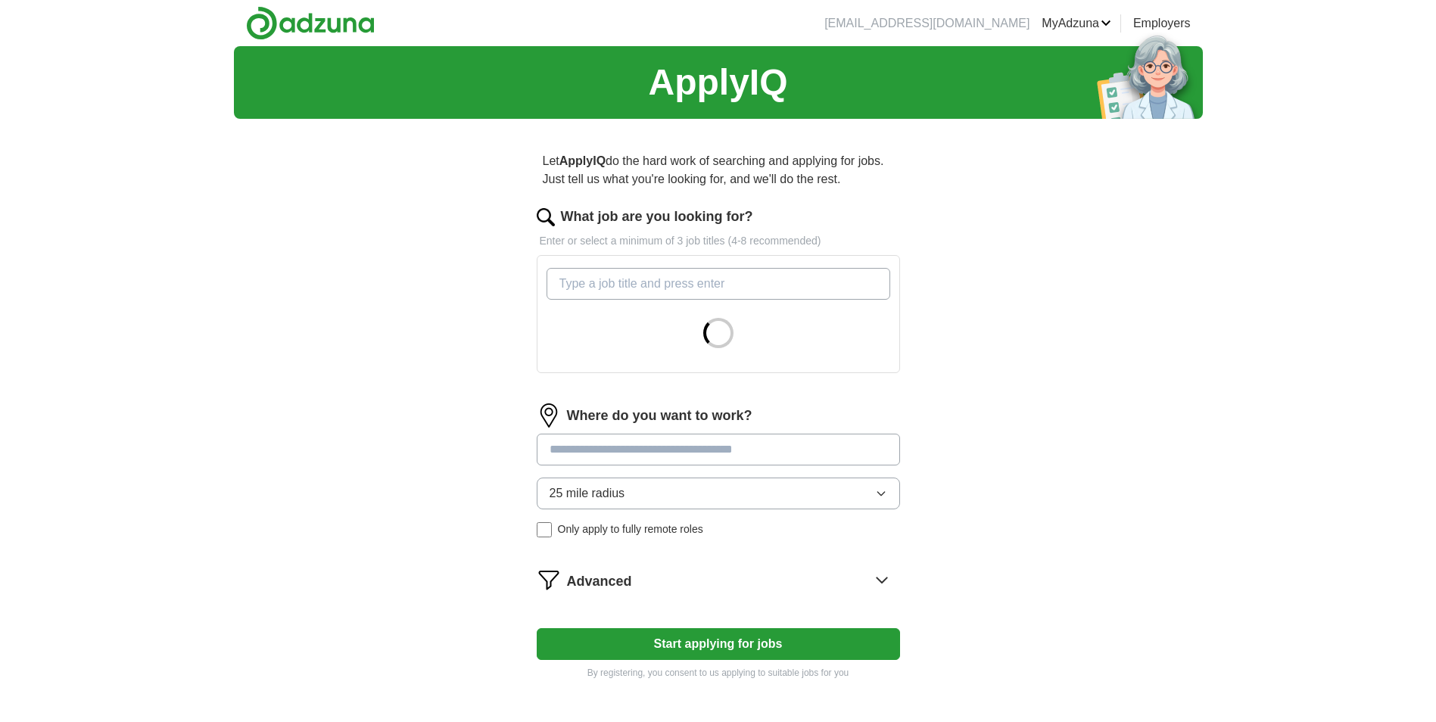 Image resolution: width=1436 pixels, height=722 pixels. I want to click on span: Only apply to fully remote roles, so click(631, 529).